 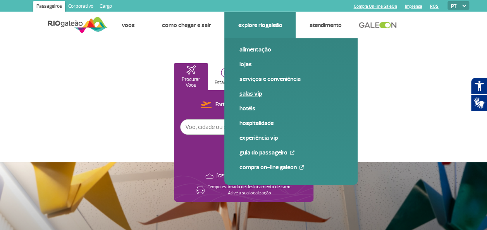 I want to click on img: carParkingHome.svg, so click(x=226, y=73).